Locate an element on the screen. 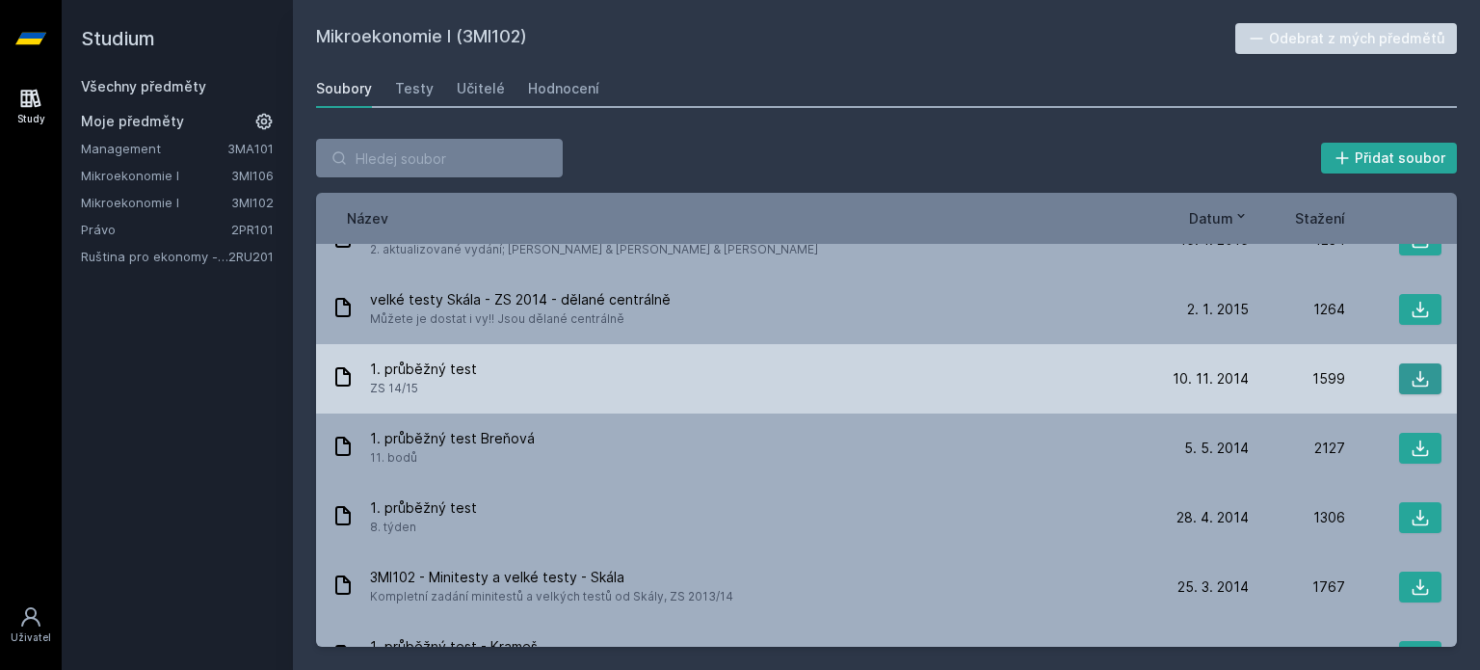 The width and height of the screenshot is (1480, 670). span: 5. 5. 2014 is located at coordinates (1216, 448).